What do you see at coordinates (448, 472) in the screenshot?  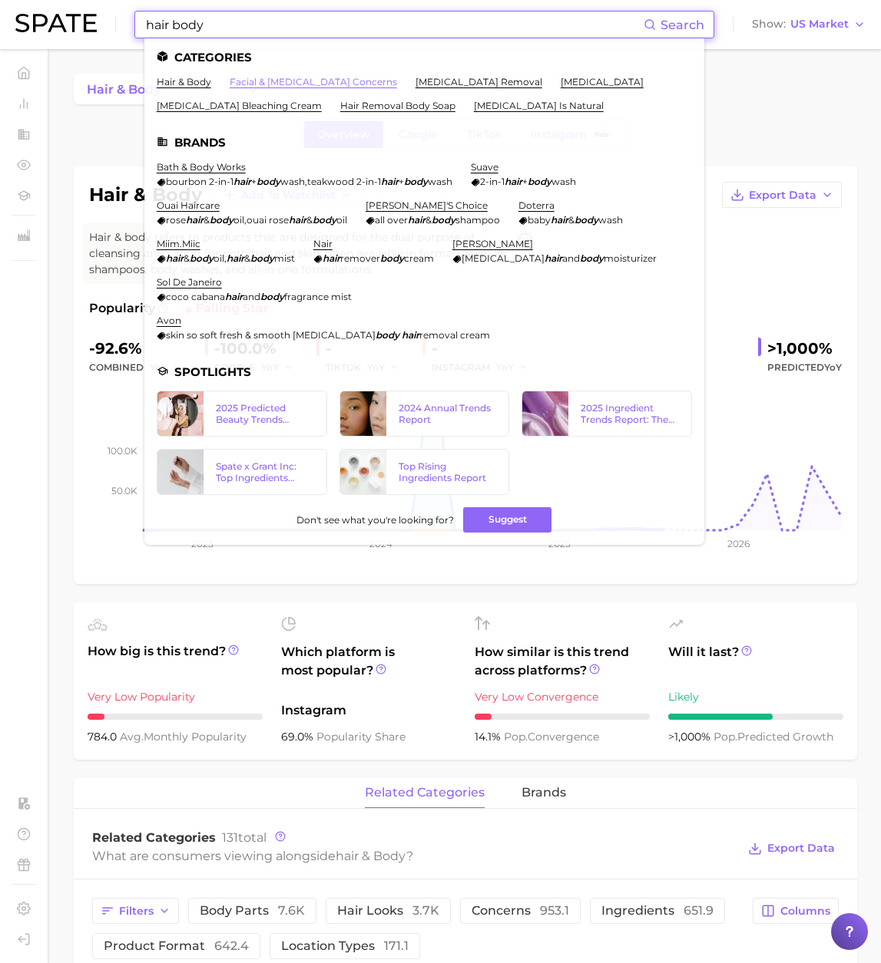 I see `div: Top Rising Ingredients Report` at bounding box center [448, 472].